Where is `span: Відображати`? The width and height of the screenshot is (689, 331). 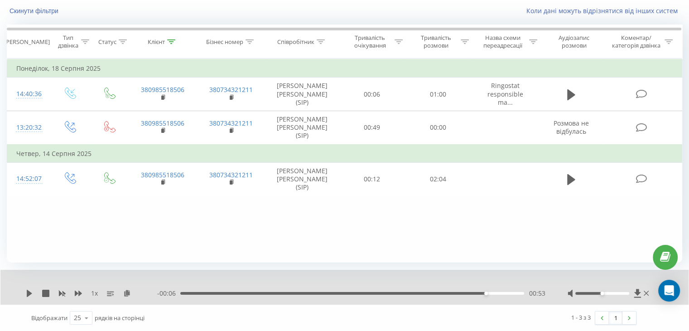
span: Відображати is located at coordinates (49, 317).